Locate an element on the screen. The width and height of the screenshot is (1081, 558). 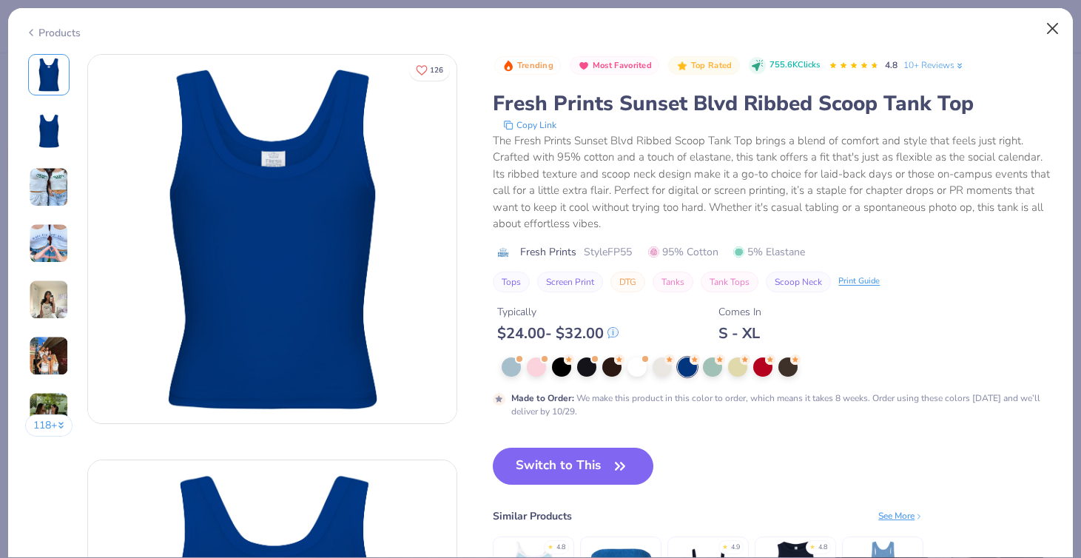
button: 118+ is located at coordinates (49, 425).